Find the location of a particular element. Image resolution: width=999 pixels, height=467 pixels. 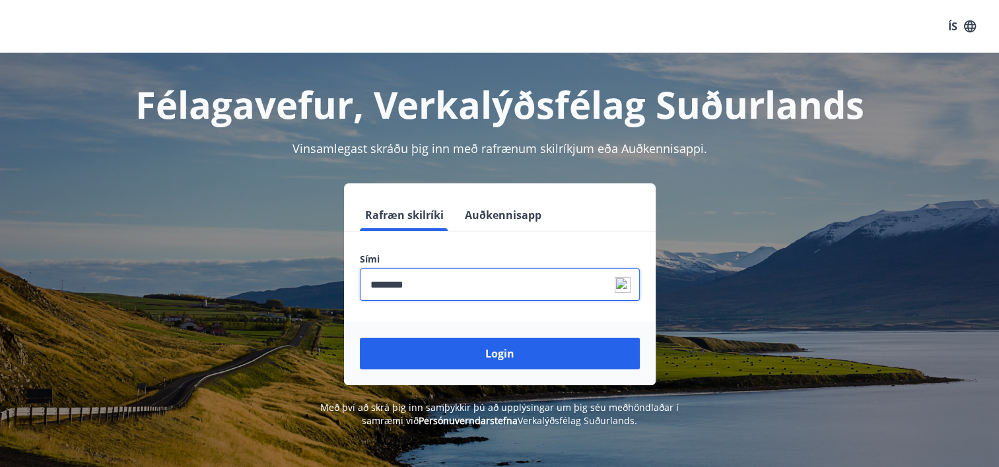

button: Rafræn skilríki is located at coordinates (404, 215).